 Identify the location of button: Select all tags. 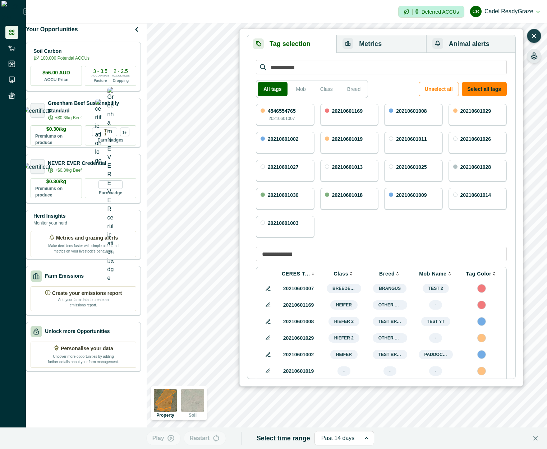
(484, 89).